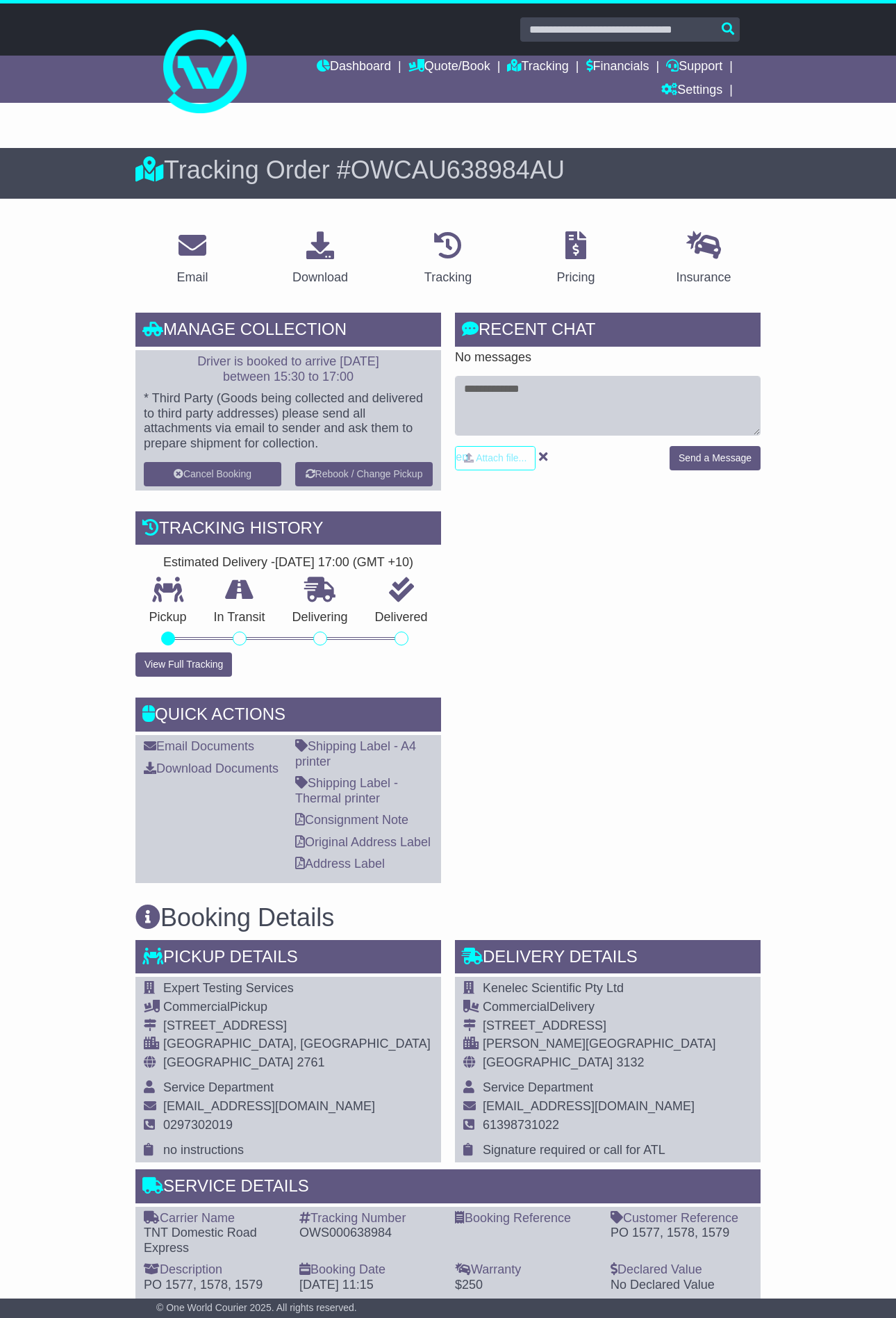  Describe the element at coordinates (191, 259) in the screenshot. I see `a: Email` at that location.